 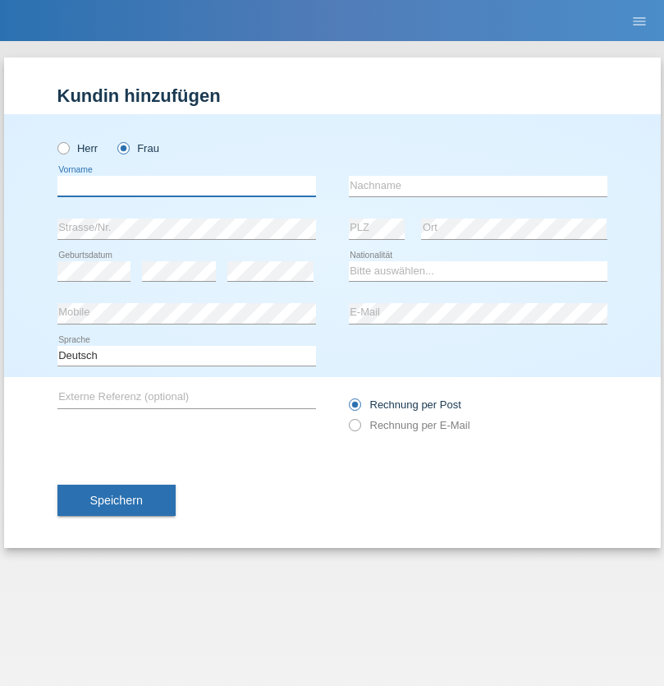 I want to click on input: Herr, so click(x=62, y=147).